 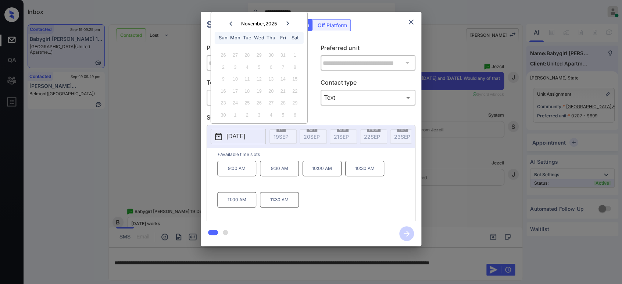 What do you see at coordinates (259, 91) in the screenshot?
I see `div: Not available Wednesday, November 19th, 2025` at bounding box center [259, 91].